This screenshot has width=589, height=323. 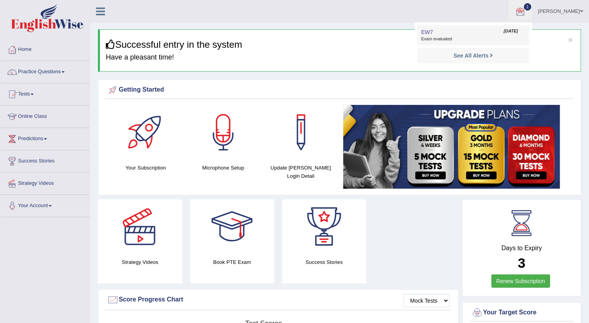 What do you see at coordinates (146, 168) in the screenshot?
I see `h4: Your Subscription` at bounding box center [146, 168].